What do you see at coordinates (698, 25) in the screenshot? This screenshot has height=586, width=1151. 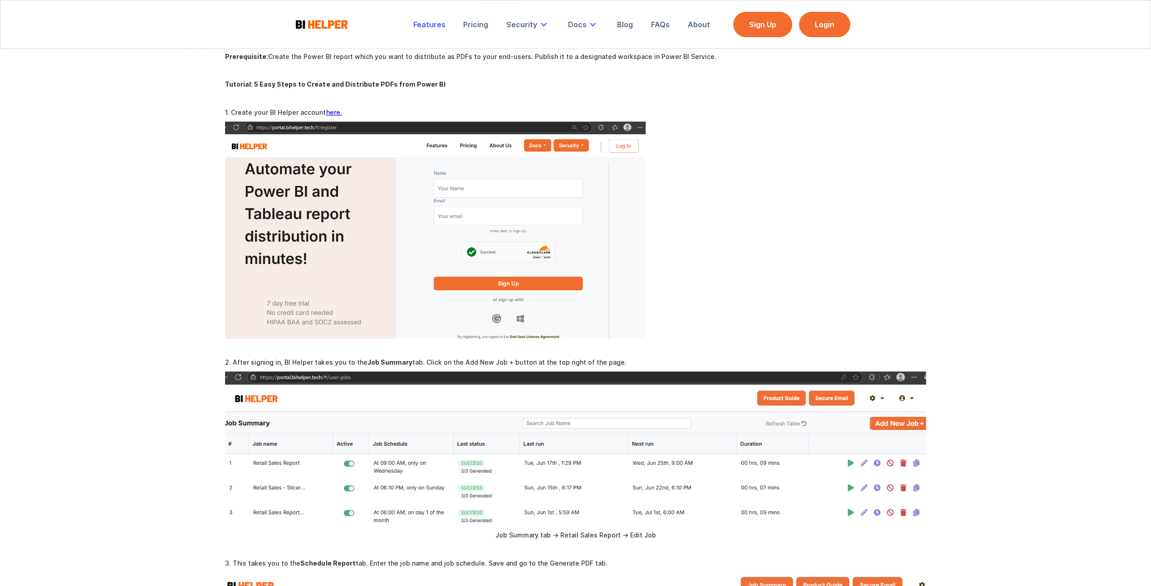 I see `a: About` at bounding box center [698, 25].